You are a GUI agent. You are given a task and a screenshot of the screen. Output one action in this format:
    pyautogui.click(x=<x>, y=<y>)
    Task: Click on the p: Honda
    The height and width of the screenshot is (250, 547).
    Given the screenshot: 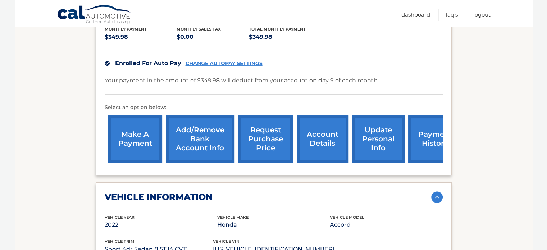 What is the action you would take?
    pyautogui.click(x=273, y=225)
    